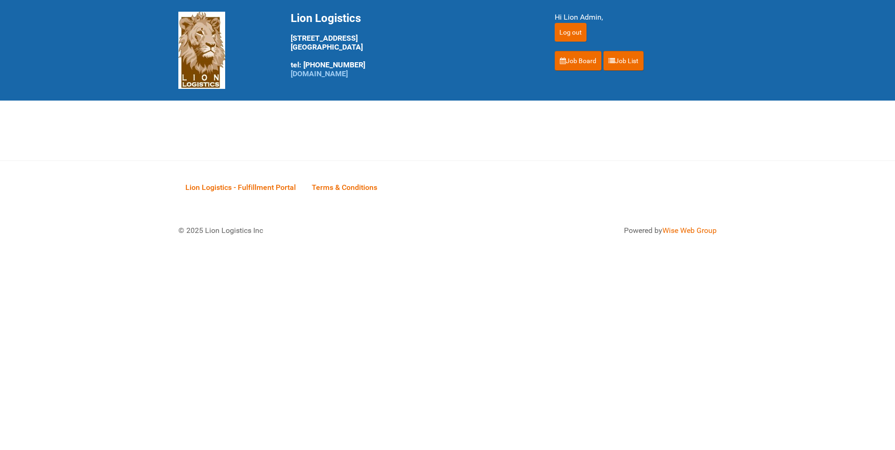 Image resolution: width=895 pixels, height=450 pixels. Describe the element at coordinates (570, 32) in the screenshot. I see `input: Log out` at that location.